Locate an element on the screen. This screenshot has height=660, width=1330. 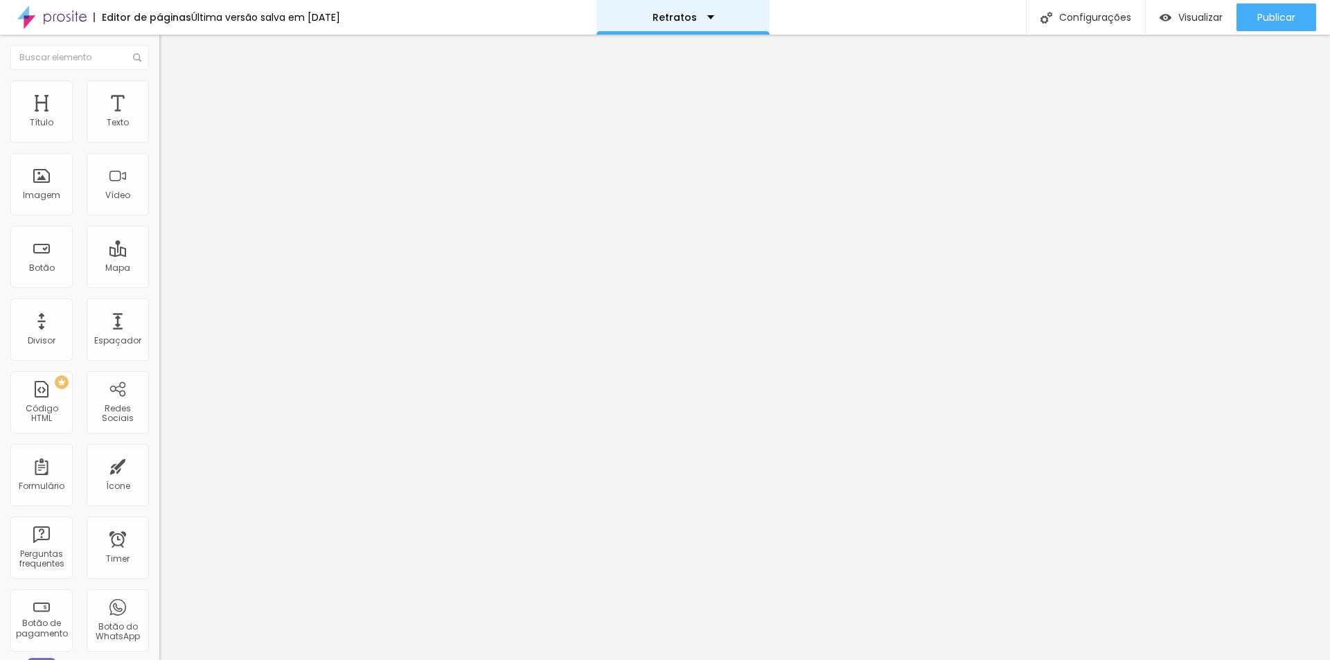
img: view-1.svg is located at coordinates (1165, 17).